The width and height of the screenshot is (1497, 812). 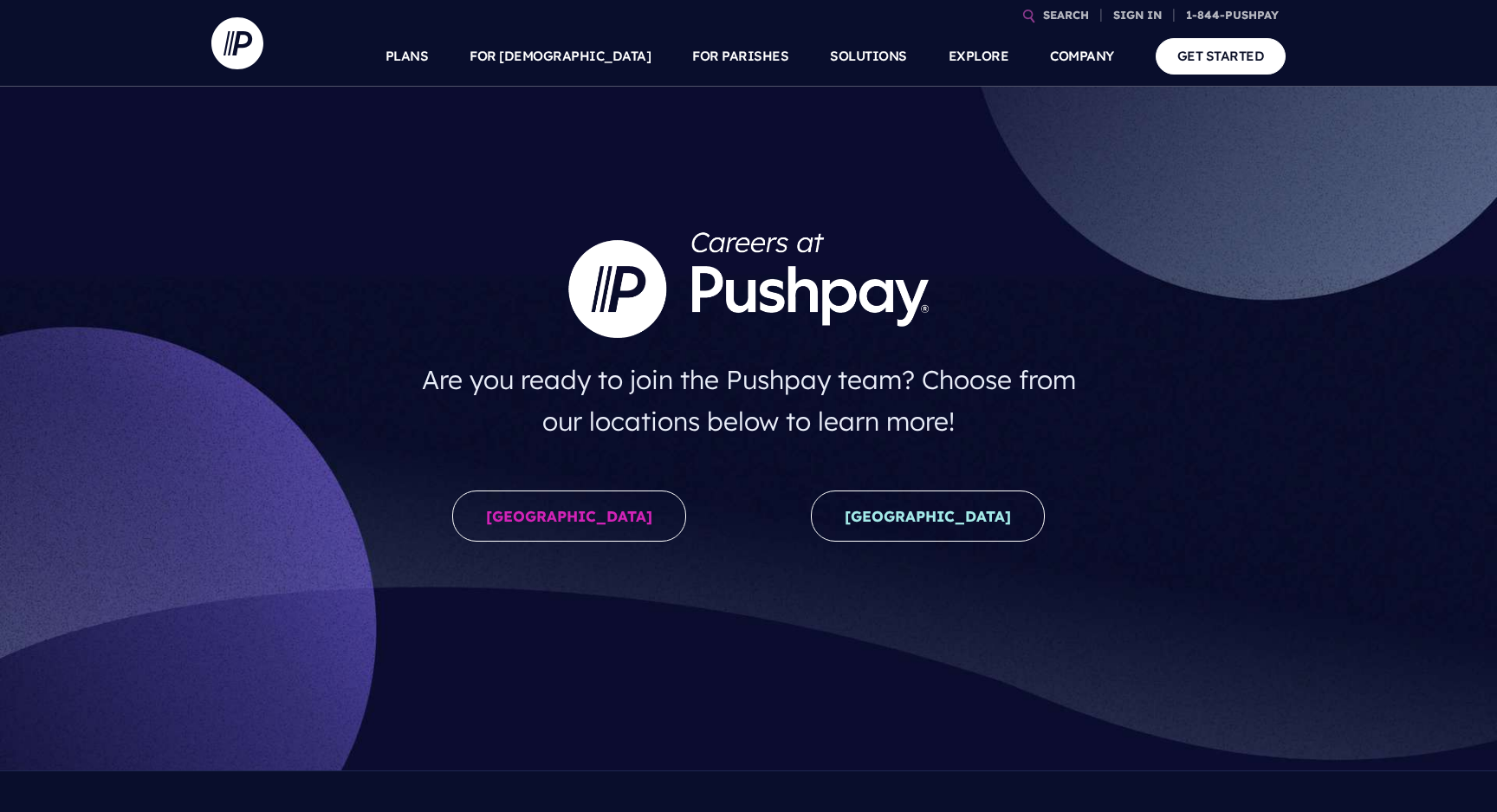 What do you see at coordinates (1221, 55) in the screenshot?
I see `a: GET STARTED` at bounding box center [1221, 55].